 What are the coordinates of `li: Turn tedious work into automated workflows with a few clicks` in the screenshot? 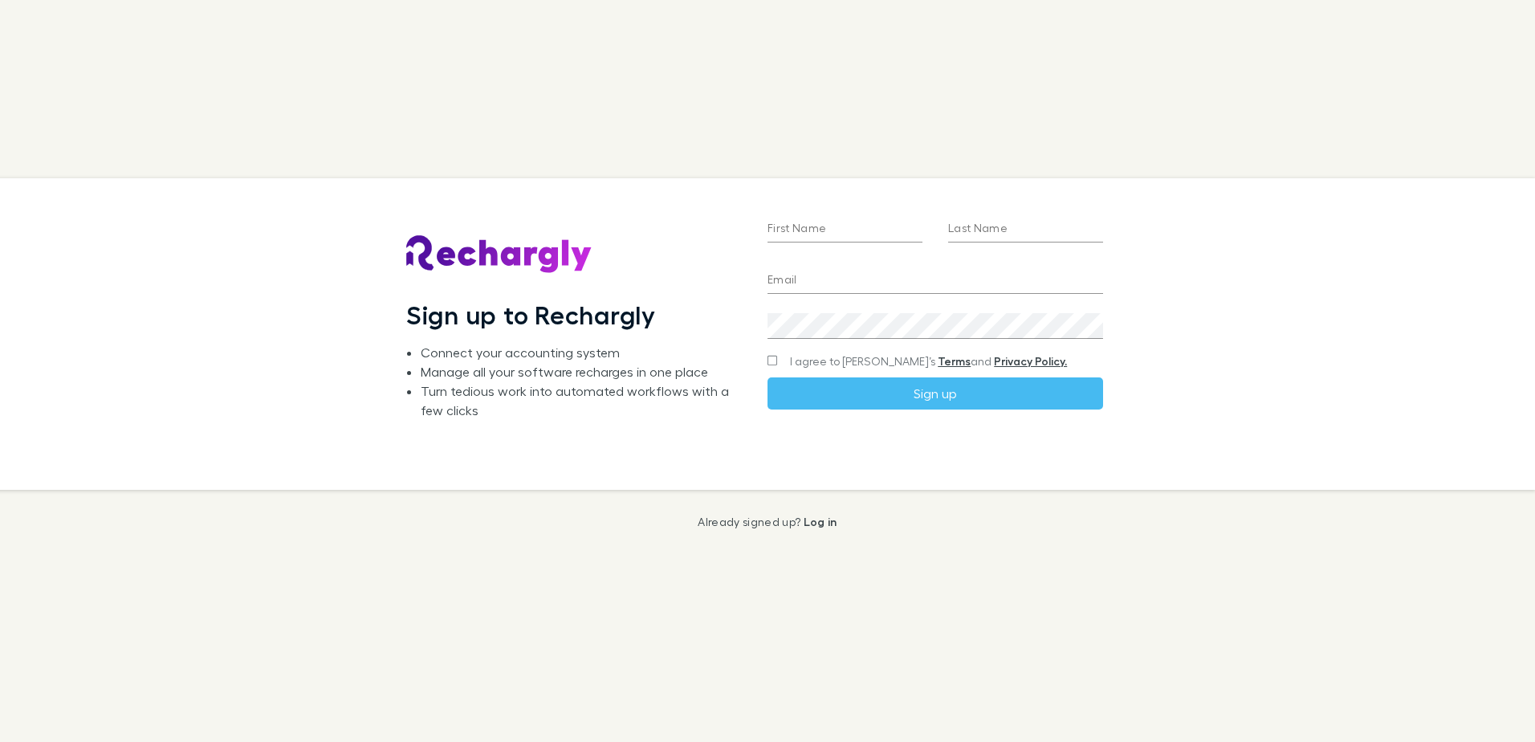 It's located at (581, 401).